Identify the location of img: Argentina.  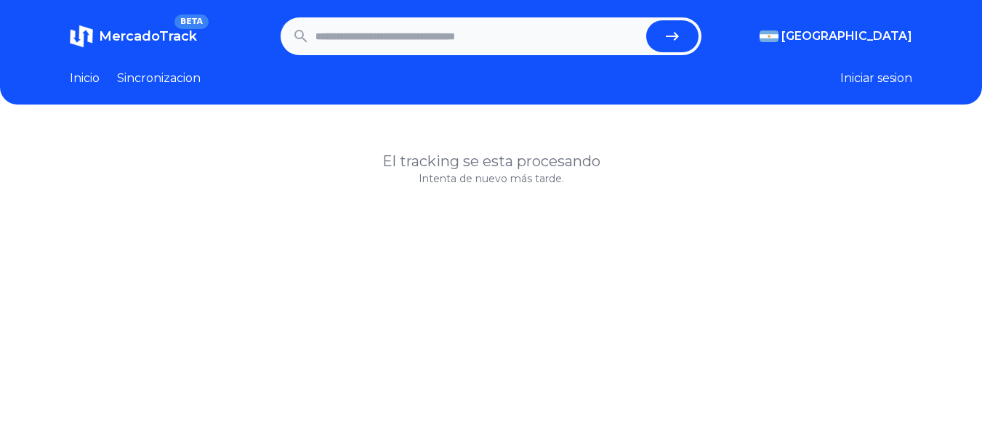
(769, 36).